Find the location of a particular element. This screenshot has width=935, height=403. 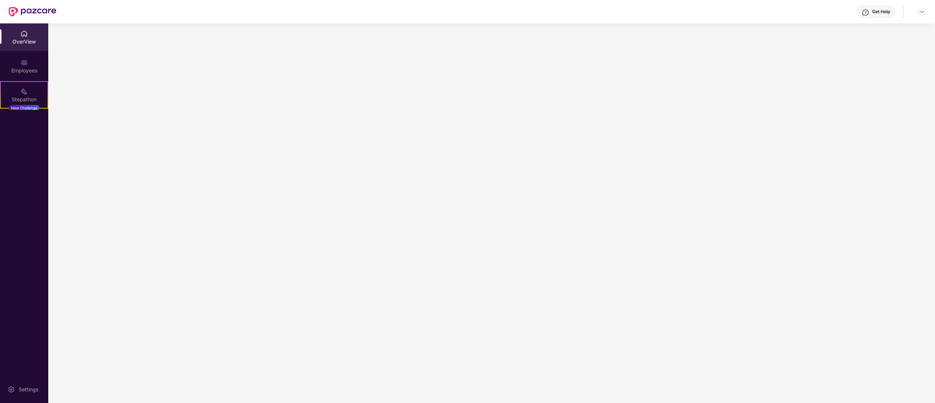

div: Get Help is located at coordinates (881, 12).